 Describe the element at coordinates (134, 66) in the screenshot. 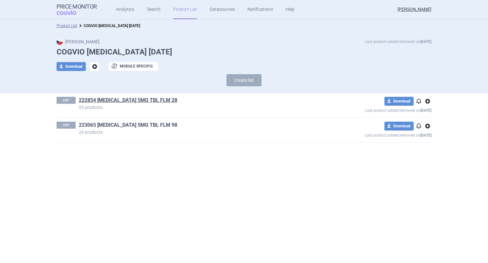

I see `button: Module specific` at that location.